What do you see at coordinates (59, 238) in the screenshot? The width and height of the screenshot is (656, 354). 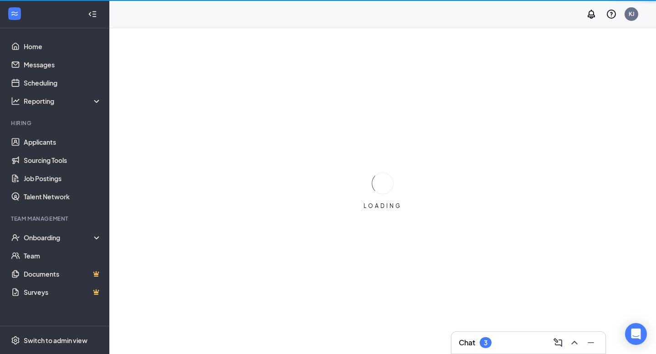 I see `div: Onboarding` at bounding box center [59, 238].